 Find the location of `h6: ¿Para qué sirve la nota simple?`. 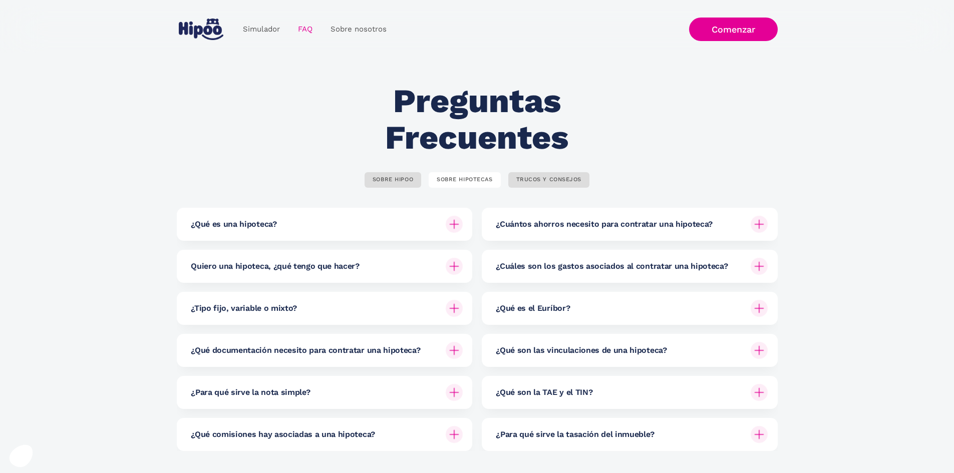

h6: ¿Para qué sirve la nota simple? is located at coordinates (250, 393).